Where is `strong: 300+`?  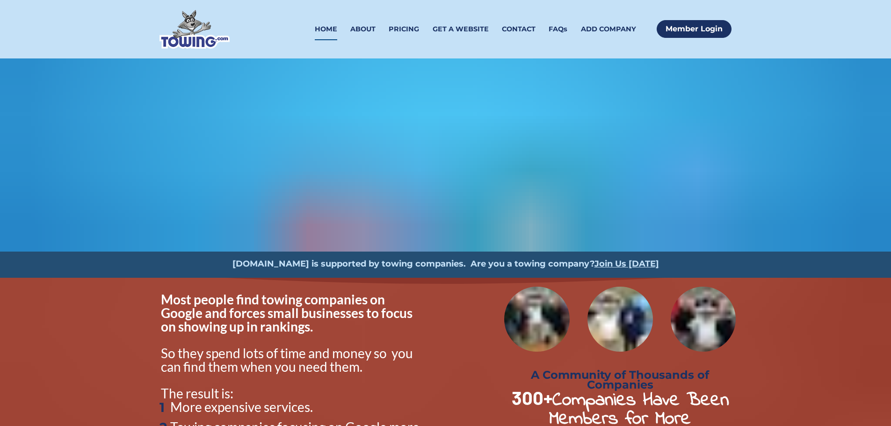
strong: 300+ is located at coordinates (532, 398).